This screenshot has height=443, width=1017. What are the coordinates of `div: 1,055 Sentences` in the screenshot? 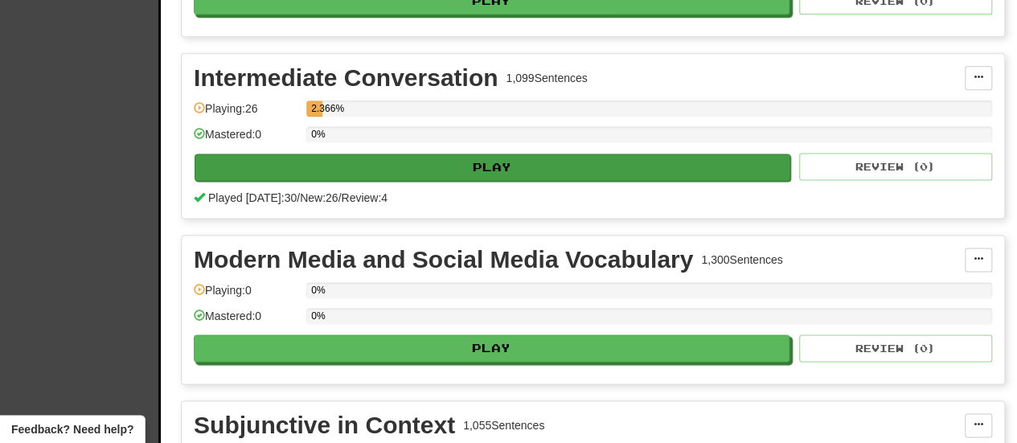 It's located at (503, 425).